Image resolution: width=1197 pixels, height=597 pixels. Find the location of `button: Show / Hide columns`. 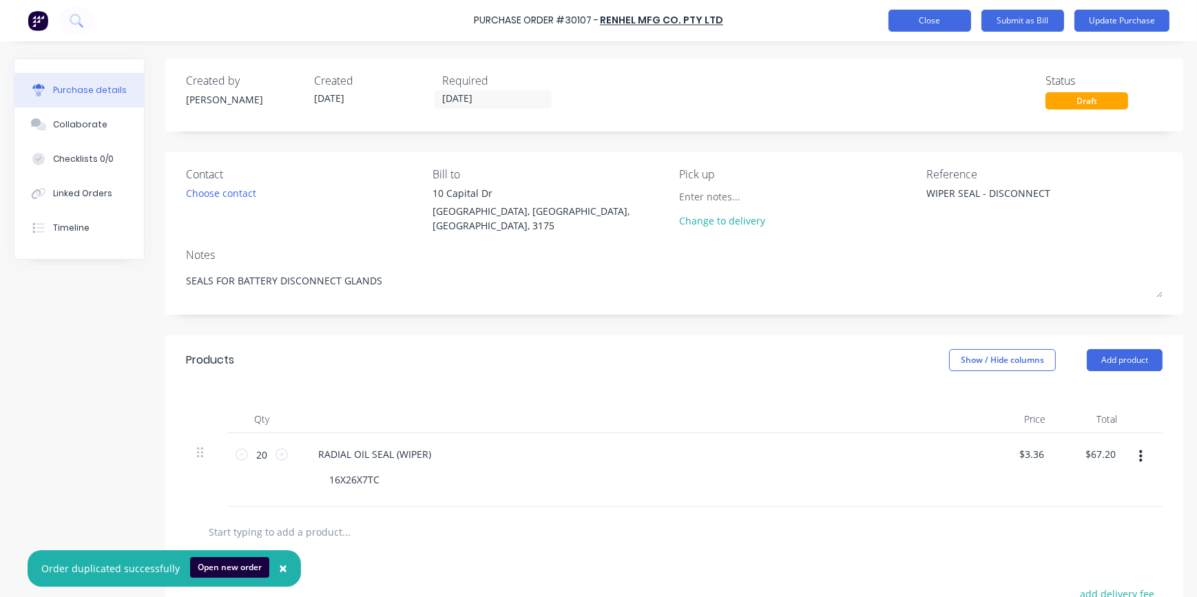

button: Show / Hide columns is located at coordinates (1002, 360).